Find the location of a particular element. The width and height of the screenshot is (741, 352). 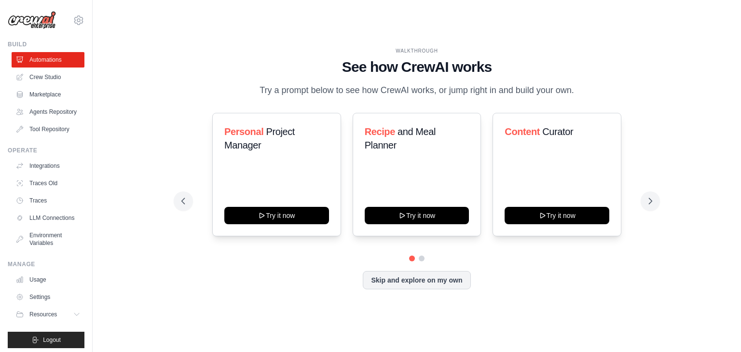

a: Environment Variables is located at coordinates (48, 239).